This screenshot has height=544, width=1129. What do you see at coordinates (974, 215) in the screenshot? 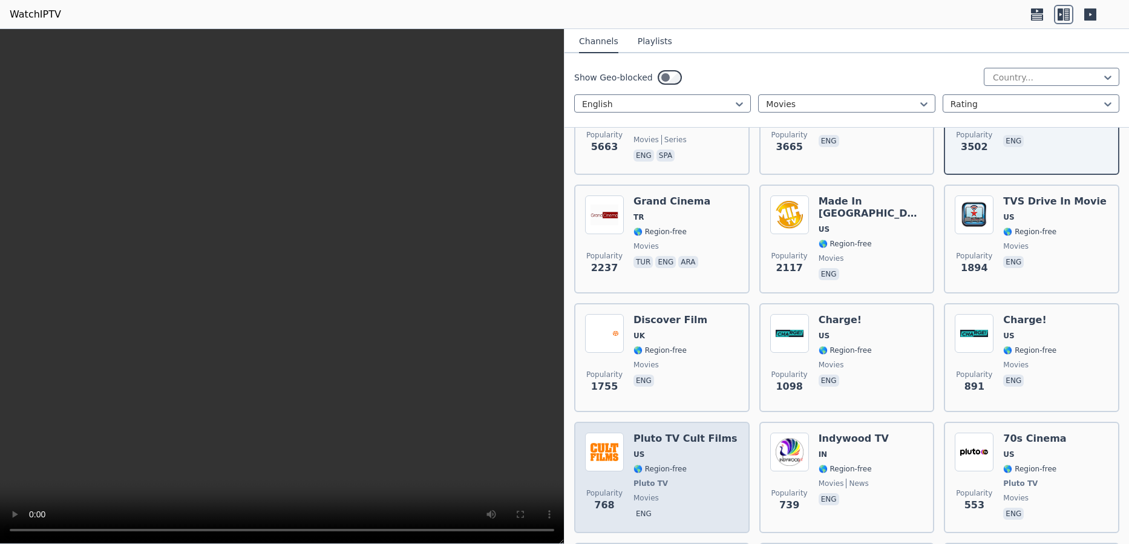
I see `img: TVS Drive In Movie` at bounding box center [974, 215].